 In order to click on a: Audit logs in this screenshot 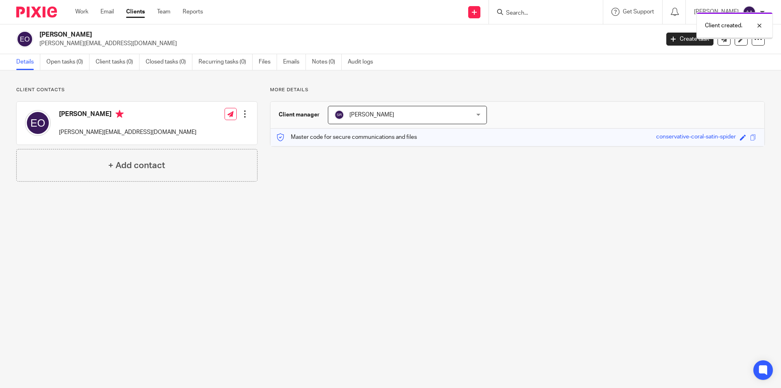, I will do `click(363, 62)`.